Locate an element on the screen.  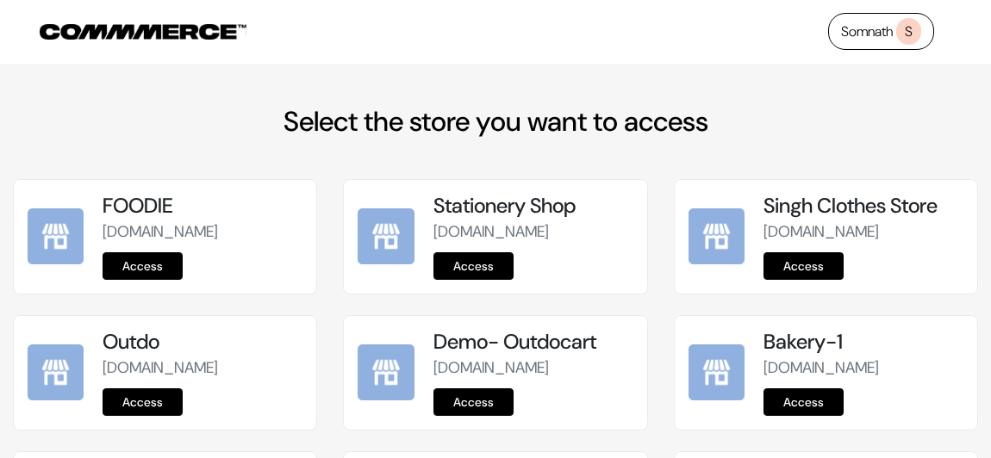
h5: Outdo is located at coordinates (203, 342).